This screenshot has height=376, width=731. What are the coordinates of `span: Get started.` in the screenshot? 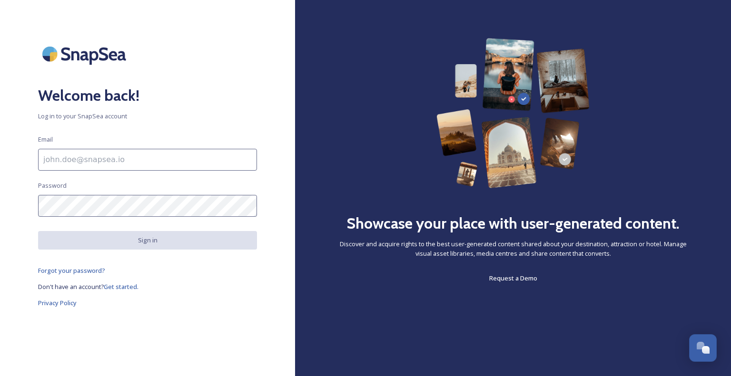 It's located at (121, 287).